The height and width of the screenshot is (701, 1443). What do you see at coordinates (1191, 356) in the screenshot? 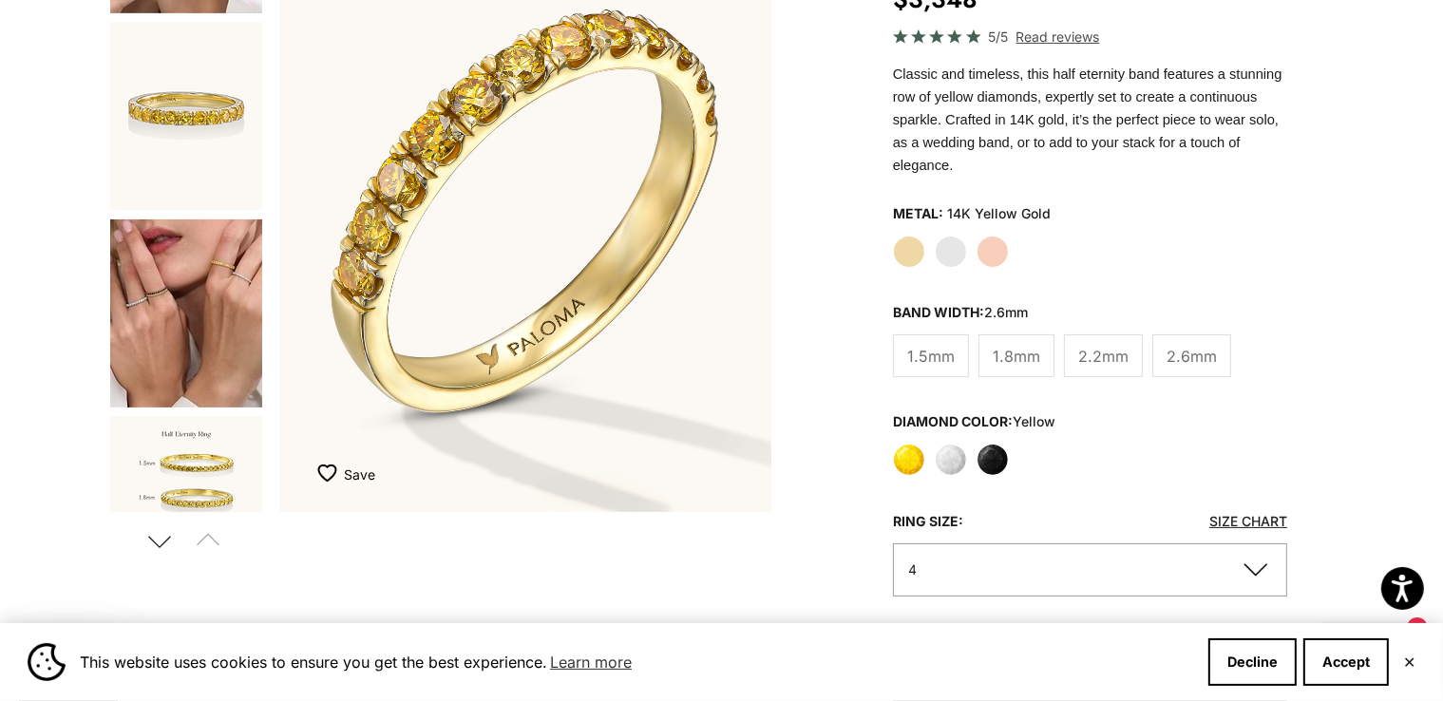
I see `span: 2.6mm` at bounding box center [1191, 356].